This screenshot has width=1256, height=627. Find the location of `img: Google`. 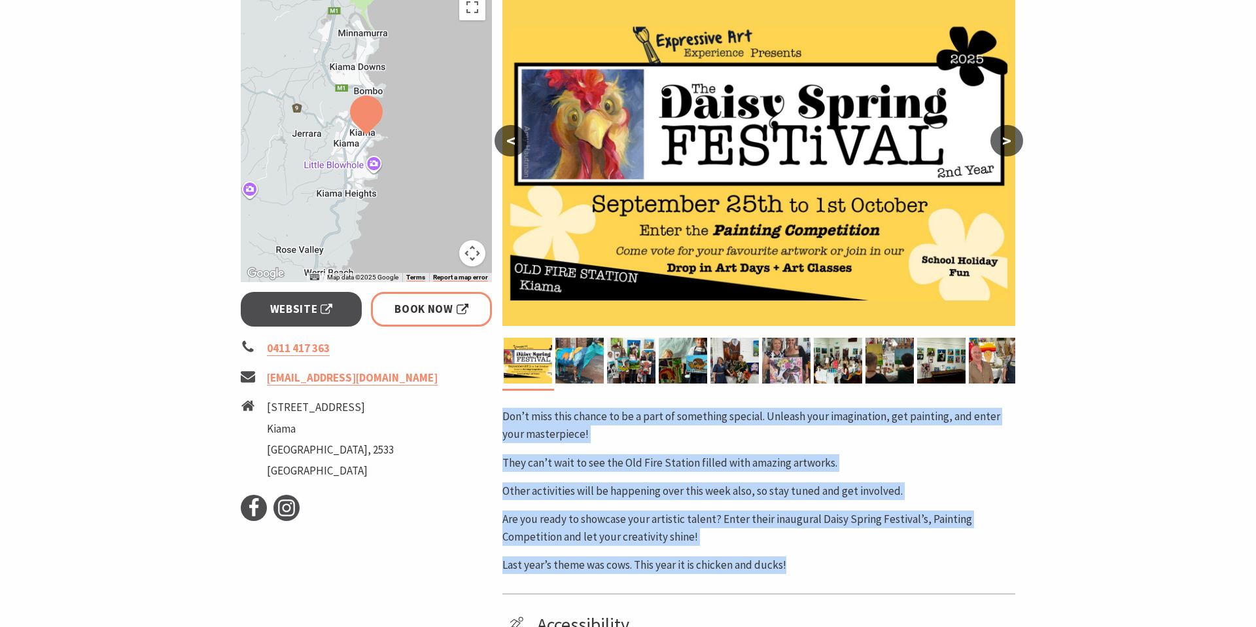

img: Google is located at coordinates (266, 273).